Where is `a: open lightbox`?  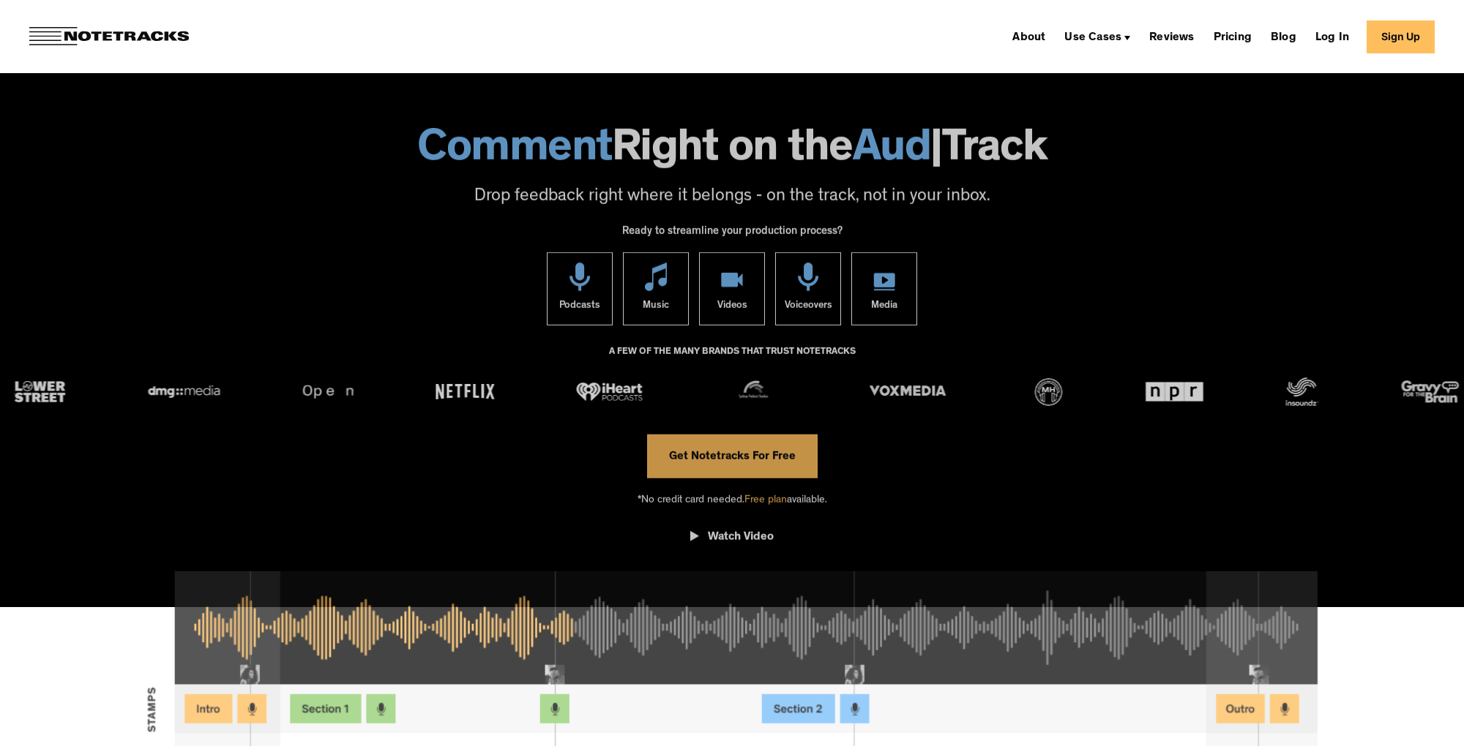
a: open lightbox is located at coordinates (732, 540).